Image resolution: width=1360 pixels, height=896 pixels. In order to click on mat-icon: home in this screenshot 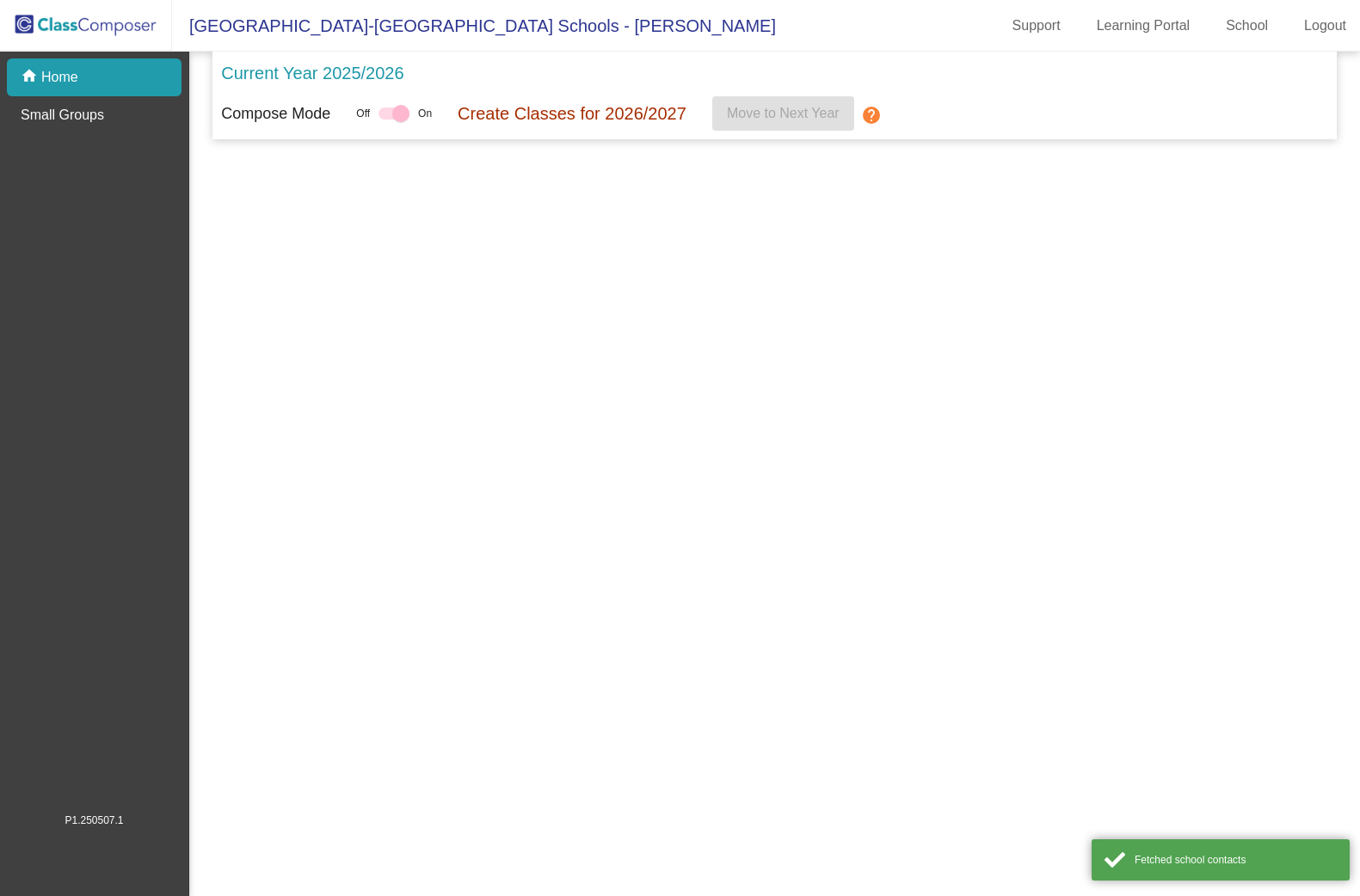, I will do `click(31, 78)`.